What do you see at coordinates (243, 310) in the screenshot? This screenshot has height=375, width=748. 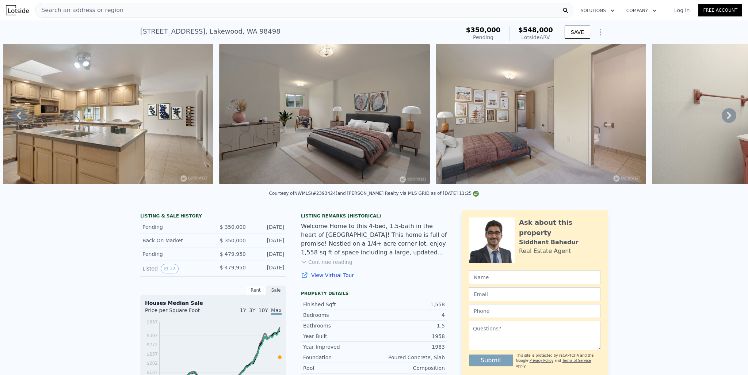 I see `span: 1Y` at bounding box center [243, 310].